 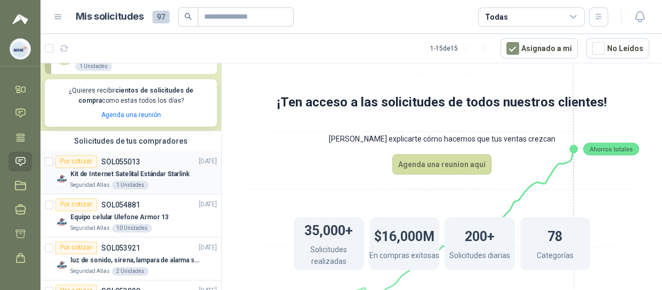 I want to click on a: Agenda una reunión, so click(x=131, y=115).